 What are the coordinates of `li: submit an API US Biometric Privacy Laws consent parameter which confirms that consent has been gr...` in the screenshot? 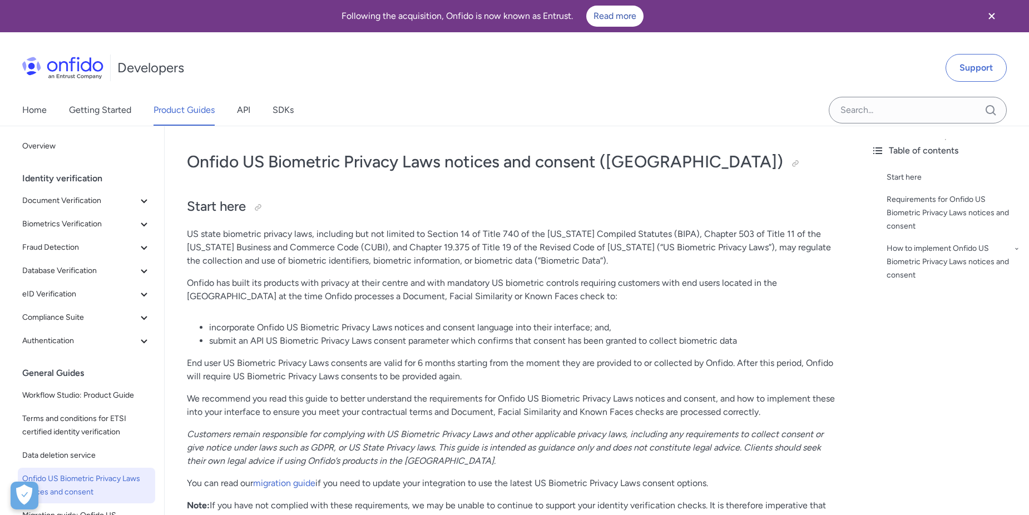 It's located at (524, 341).